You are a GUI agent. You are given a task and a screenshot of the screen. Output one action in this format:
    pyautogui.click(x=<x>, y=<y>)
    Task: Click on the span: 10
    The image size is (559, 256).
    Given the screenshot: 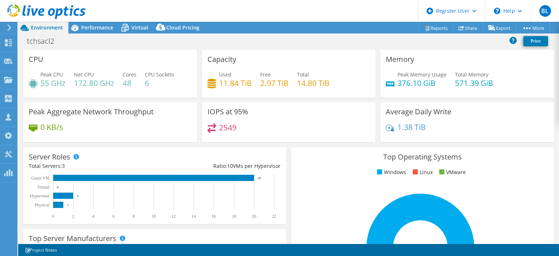 What is the action you would take?
    pyautogui.click(x=230, y=165)
    